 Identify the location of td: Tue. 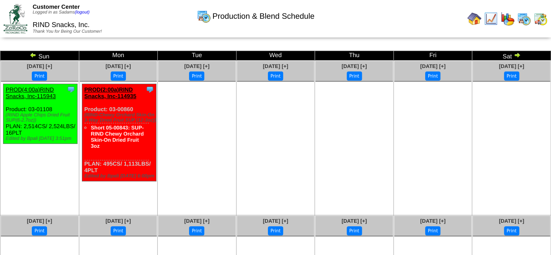
(197, 56).